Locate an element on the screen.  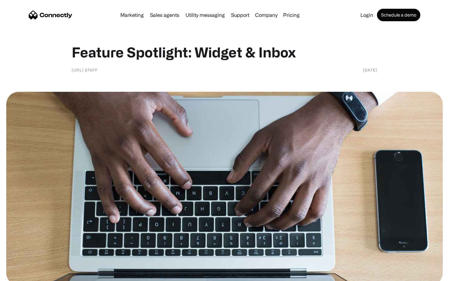
ul: Language list is located at coordinates (25, 274).